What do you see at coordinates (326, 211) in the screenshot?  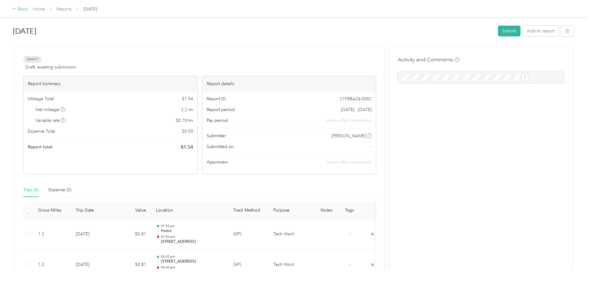 I see `th: Notes` at bounding box center [326, 211].